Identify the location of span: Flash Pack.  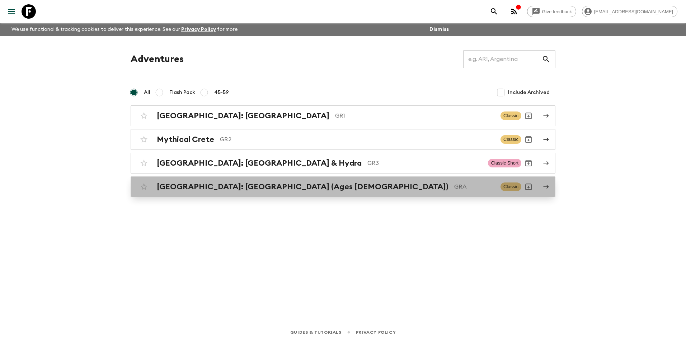
(182, 93).